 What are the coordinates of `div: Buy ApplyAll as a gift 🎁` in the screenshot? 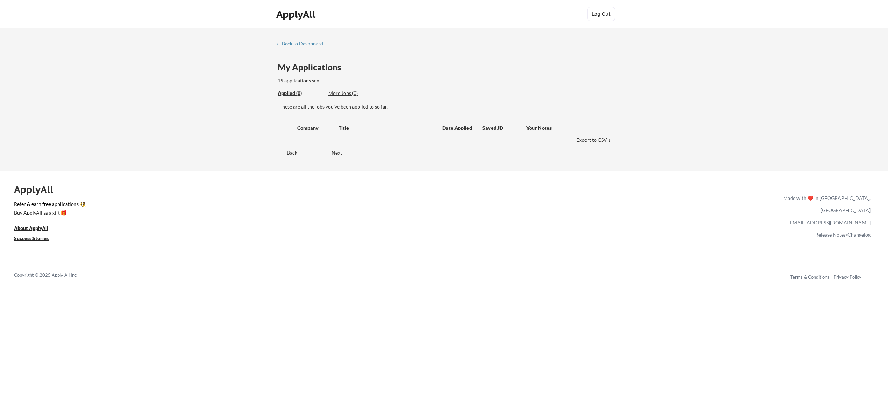 It's located at (49, 213).